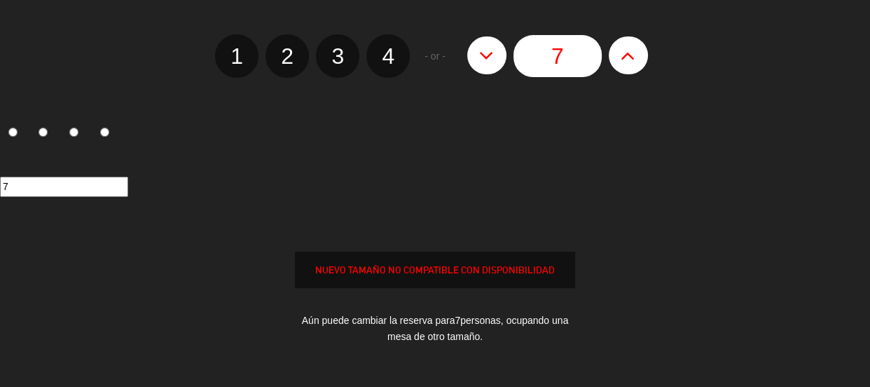  I want to click on input: 3, so click(74, 132).